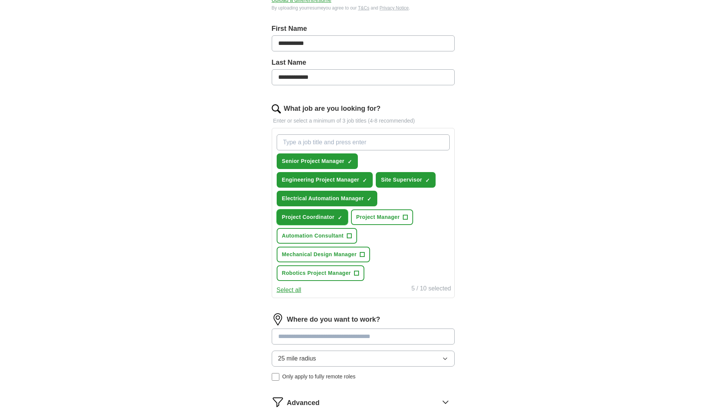  I want to click on img: filter, so click(278, 402).